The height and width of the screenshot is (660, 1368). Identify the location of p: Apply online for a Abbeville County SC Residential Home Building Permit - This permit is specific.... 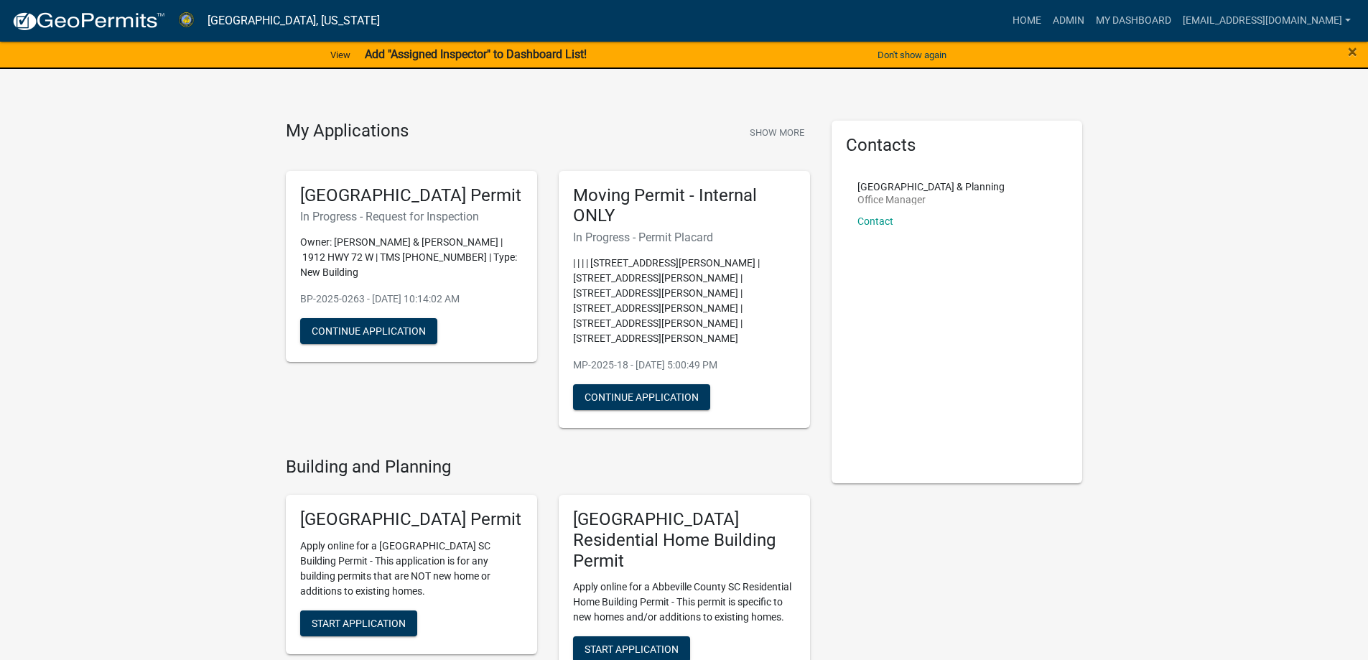
(685, 602).